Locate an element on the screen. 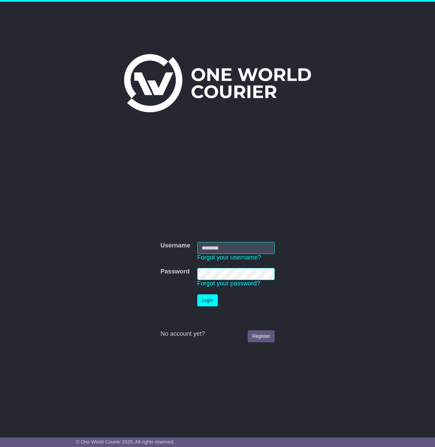 The width and height of the screenshot is (435, 447). label: Username is located at coordinates (175, 246).